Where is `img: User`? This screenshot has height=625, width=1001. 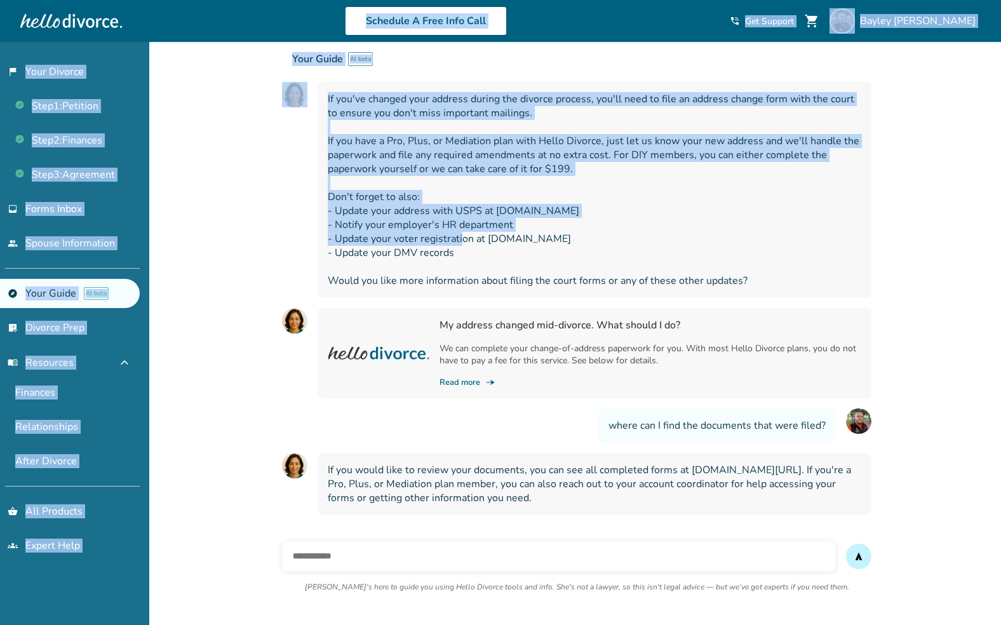
img: User is located at coordinates (859, 421).